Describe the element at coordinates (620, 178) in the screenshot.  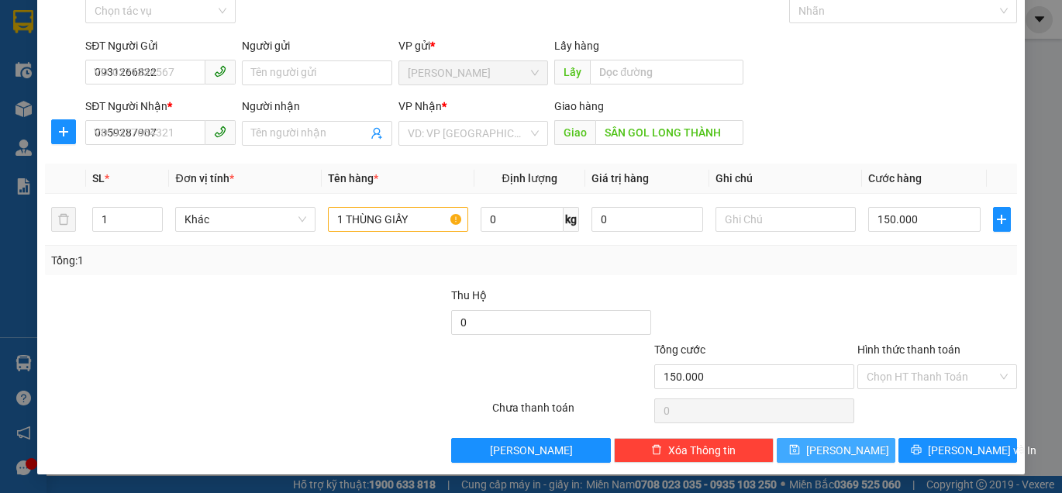
I see `span: Giá trị hàng` at that location.